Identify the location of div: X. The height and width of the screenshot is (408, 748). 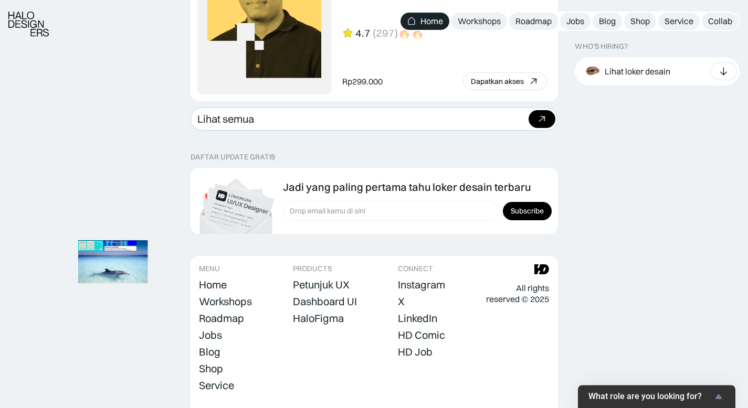
(401, 302).